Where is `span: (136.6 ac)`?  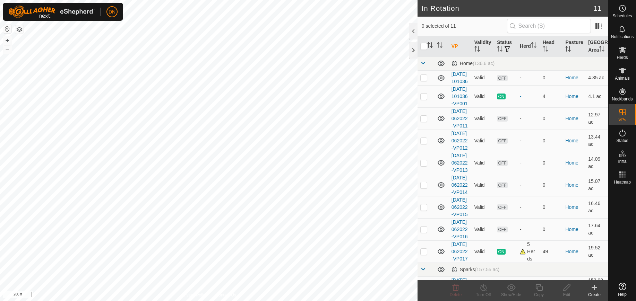
span: (136.6 ac) is located at coordinates (484, 63).